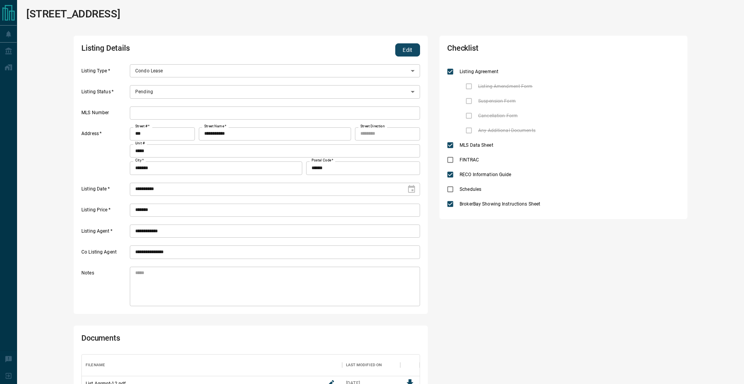 The height and width of the screenshot is (384, 744). What do you see at coordinates (517, 50) in the screenshot?
I see `h2: Checklist` at bounding box center [517, 50].